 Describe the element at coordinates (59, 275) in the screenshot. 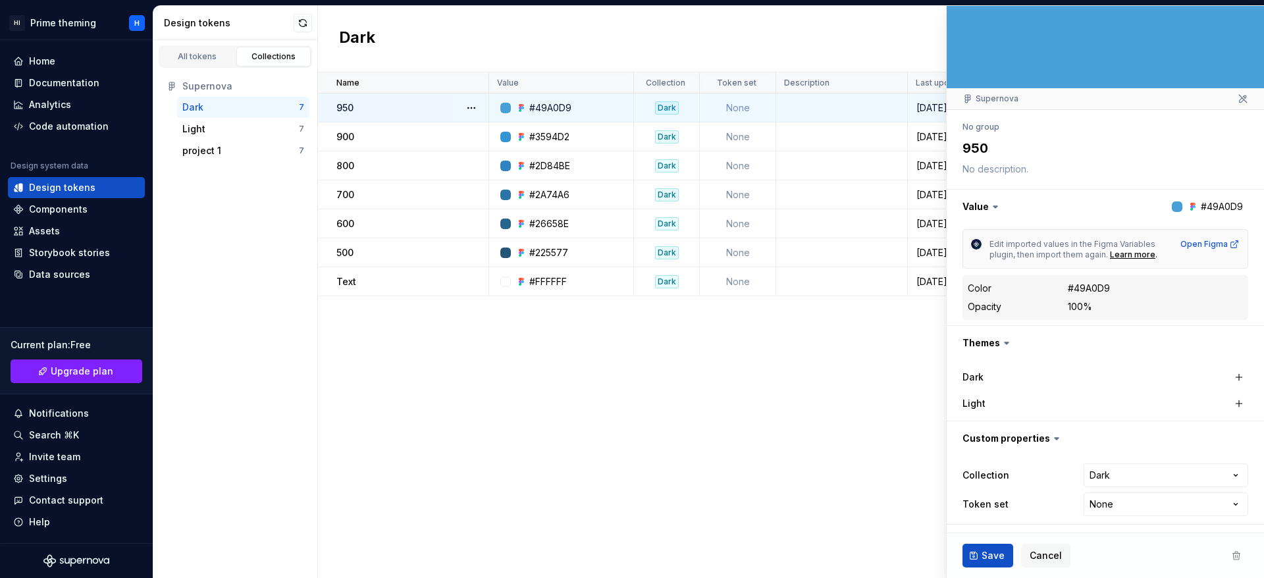

I see `div: Data sources` at that location.